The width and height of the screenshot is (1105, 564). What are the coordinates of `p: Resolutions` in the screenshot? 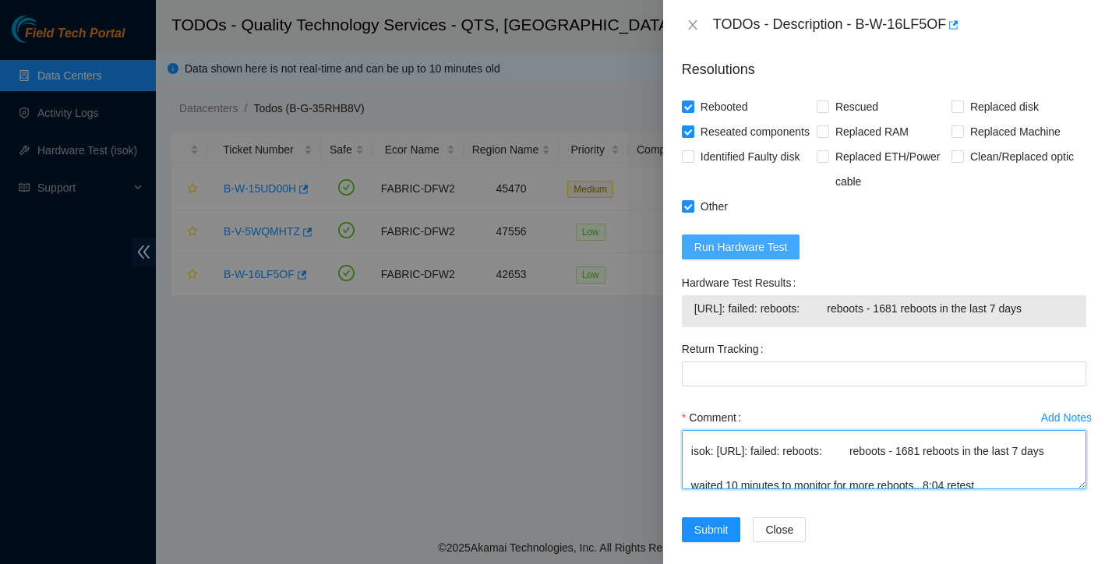 It's located at (884, 63).